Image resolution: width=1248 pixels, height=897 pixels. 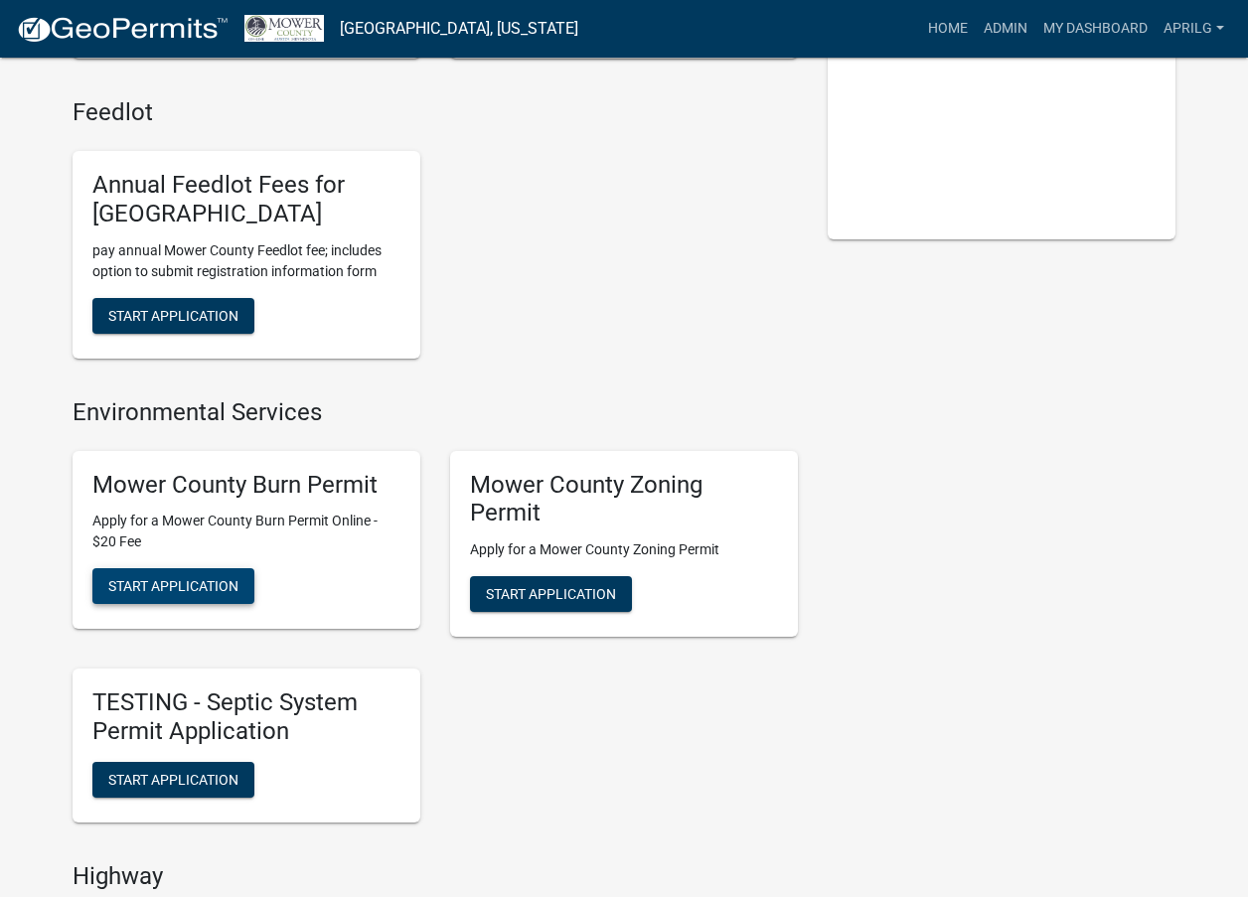 What do you see at coordinates (624, 500) in the screenshot?
I see `h5: Mower County Zoning Permit` at bounding box center [624, 500].